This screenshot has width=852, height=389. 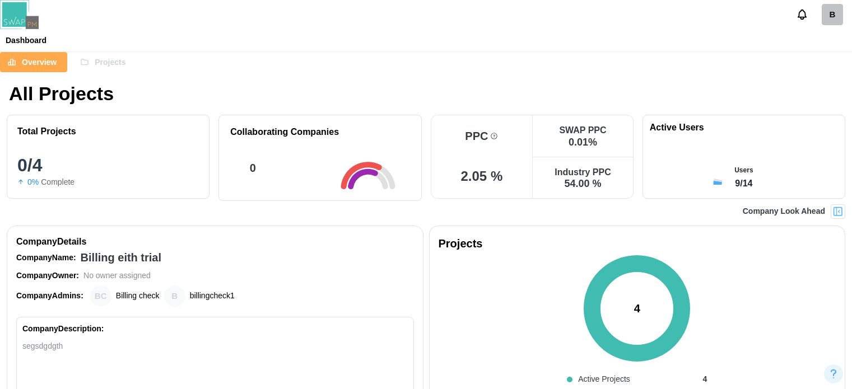 What do you see at coordinates (104, 62) in the screenshot?
I see `button: Projects` at bounding box center [104, 62].